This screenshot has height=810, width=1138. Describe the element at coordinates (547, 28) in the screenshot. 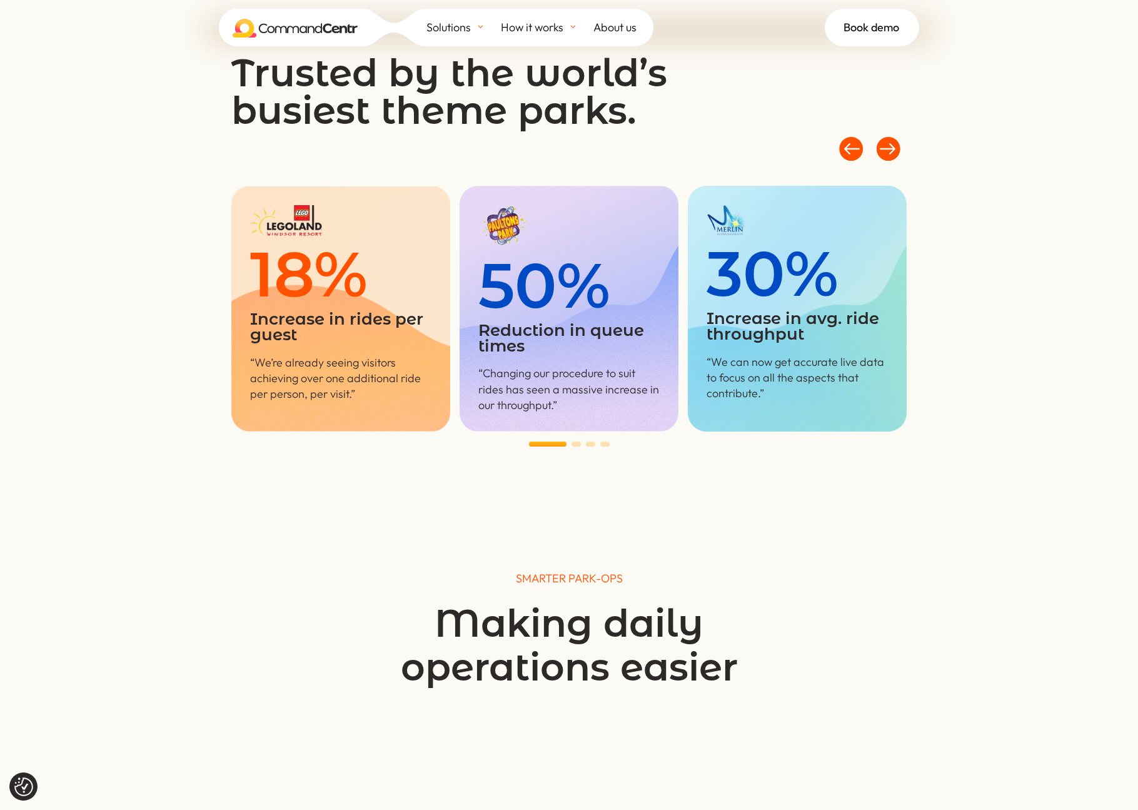

I see `a: How it works` at that location.